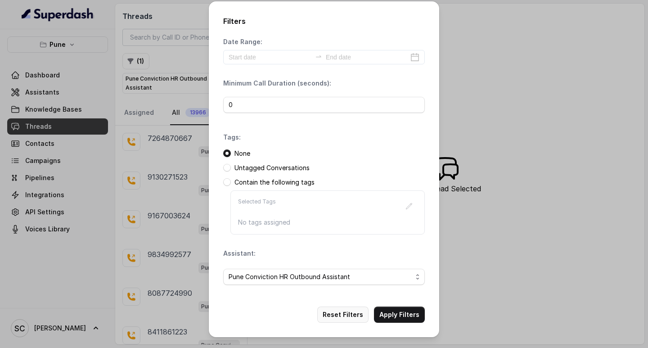 This screenshot has width=648, height=348. What do you see at coordinates (320, 277) in the screenshot?
I see `span: Pune Conviction HR Outbound Assistant` at bounding box center [320, 277].